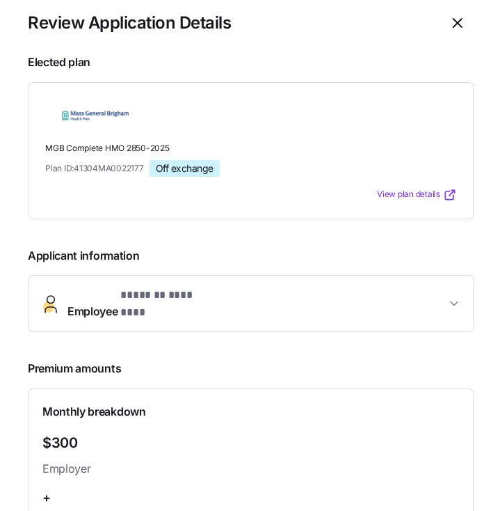 The image size is (502, 511). What do you see at coordinates (408, 194) in the screenshot?
I see `span: View plan details` at bounding box center [408, 194].